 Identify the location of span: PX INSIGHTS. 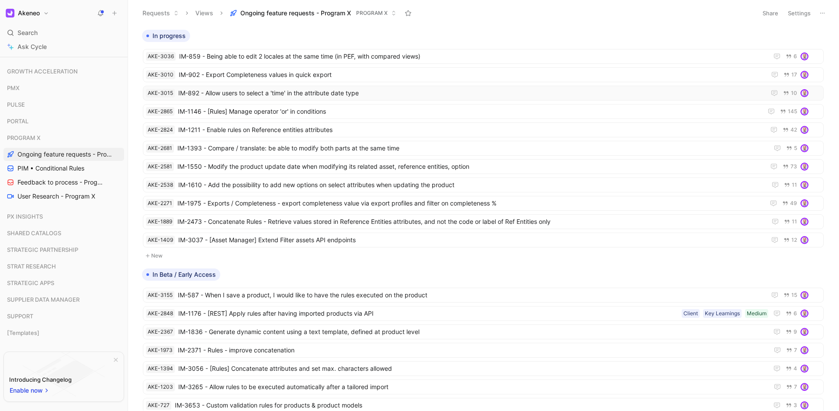
(25, 216).